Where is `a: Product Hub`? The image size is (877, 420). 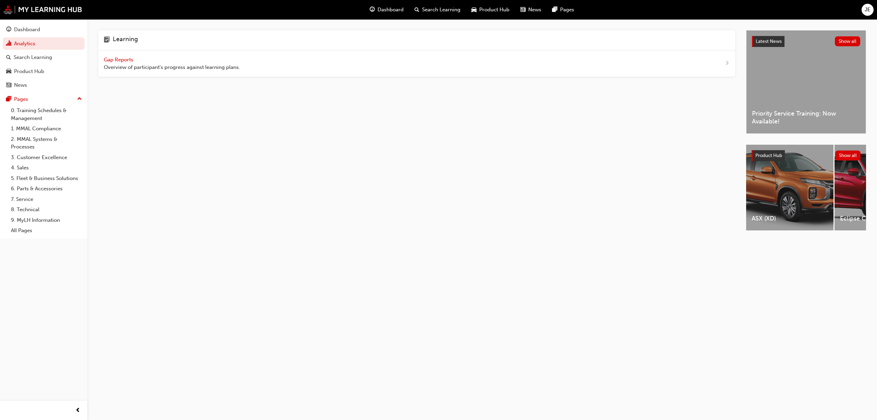 a: Product Hub is located at coordinates (43, 71).